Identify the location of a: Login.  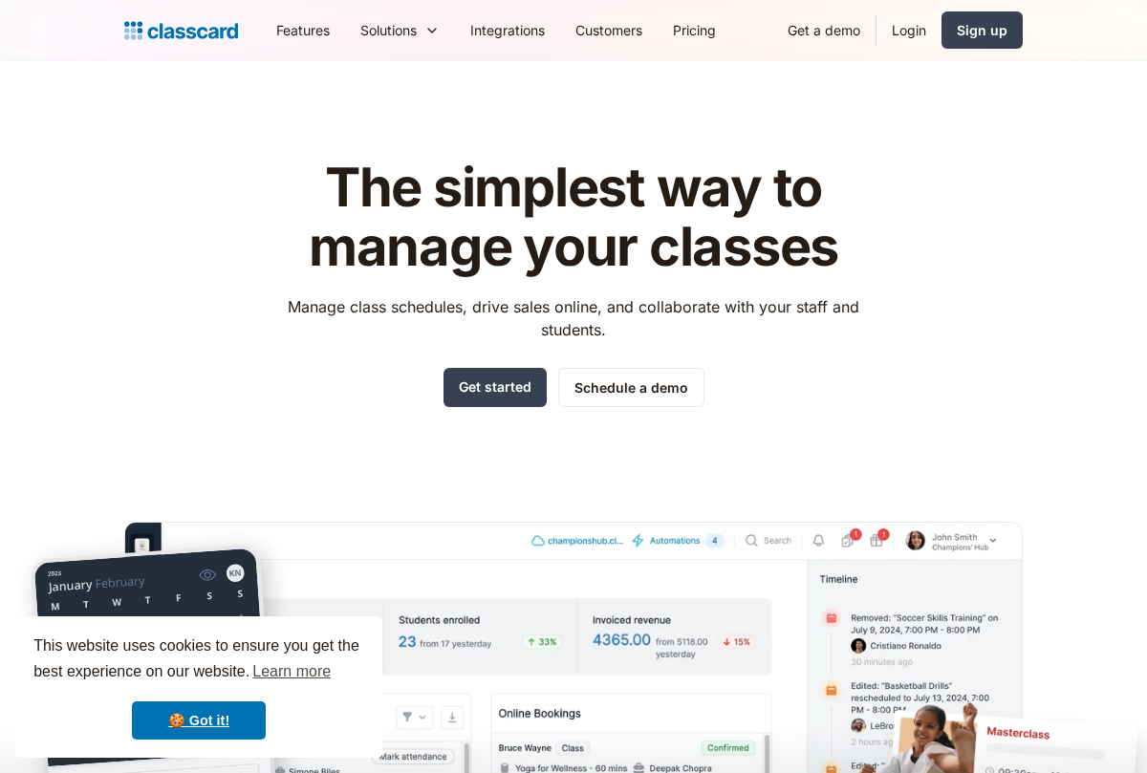
(909, 30).